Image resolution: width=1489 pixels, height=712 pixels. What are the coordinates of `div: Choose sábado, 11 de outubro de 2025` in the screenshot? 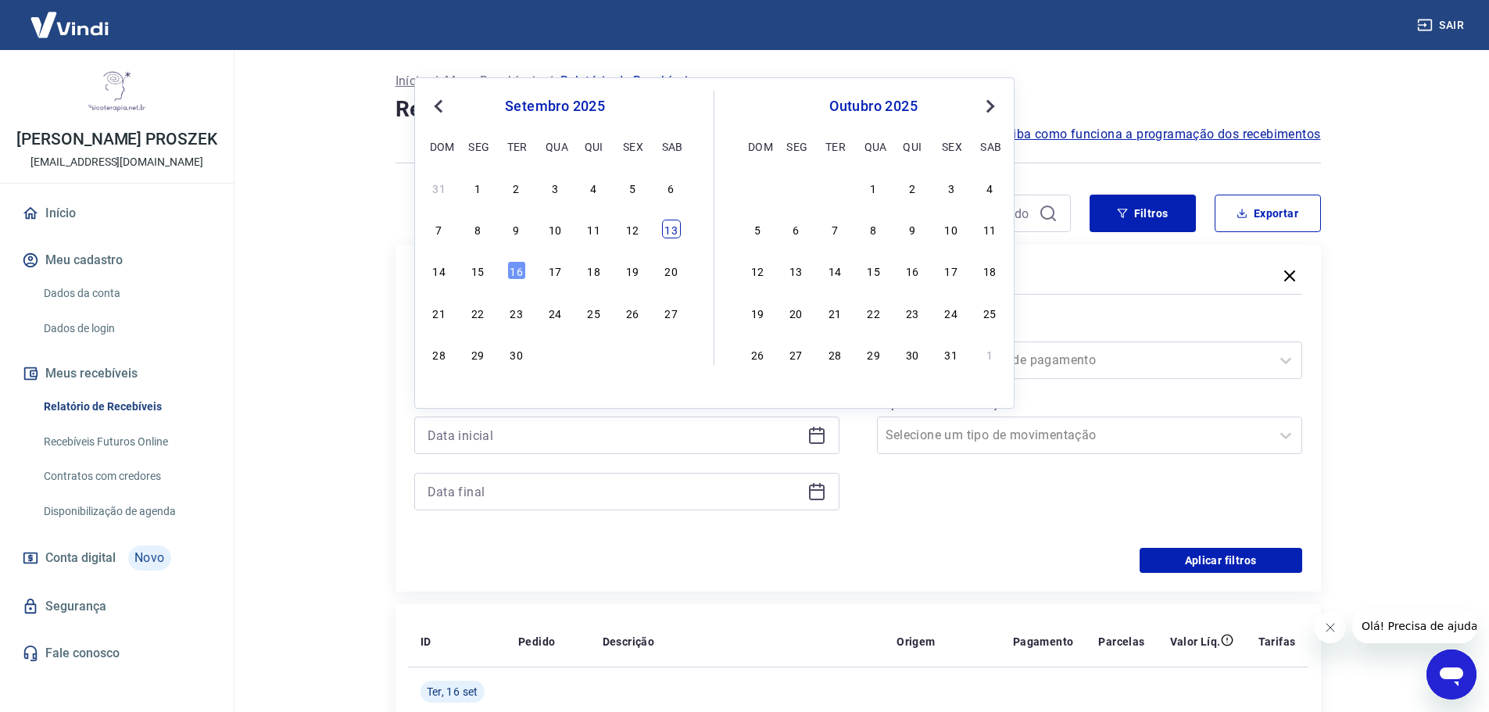 It's located at (990, 229).